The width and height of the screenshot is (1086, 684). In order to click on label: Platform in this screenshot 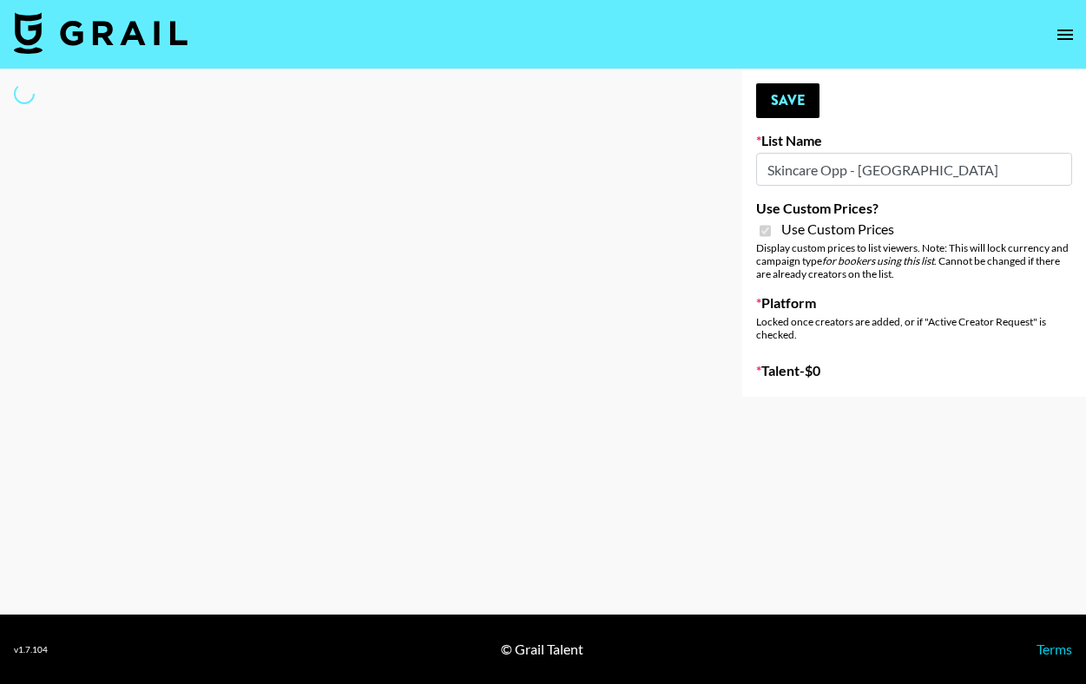, I will do `click(914, 303)`.